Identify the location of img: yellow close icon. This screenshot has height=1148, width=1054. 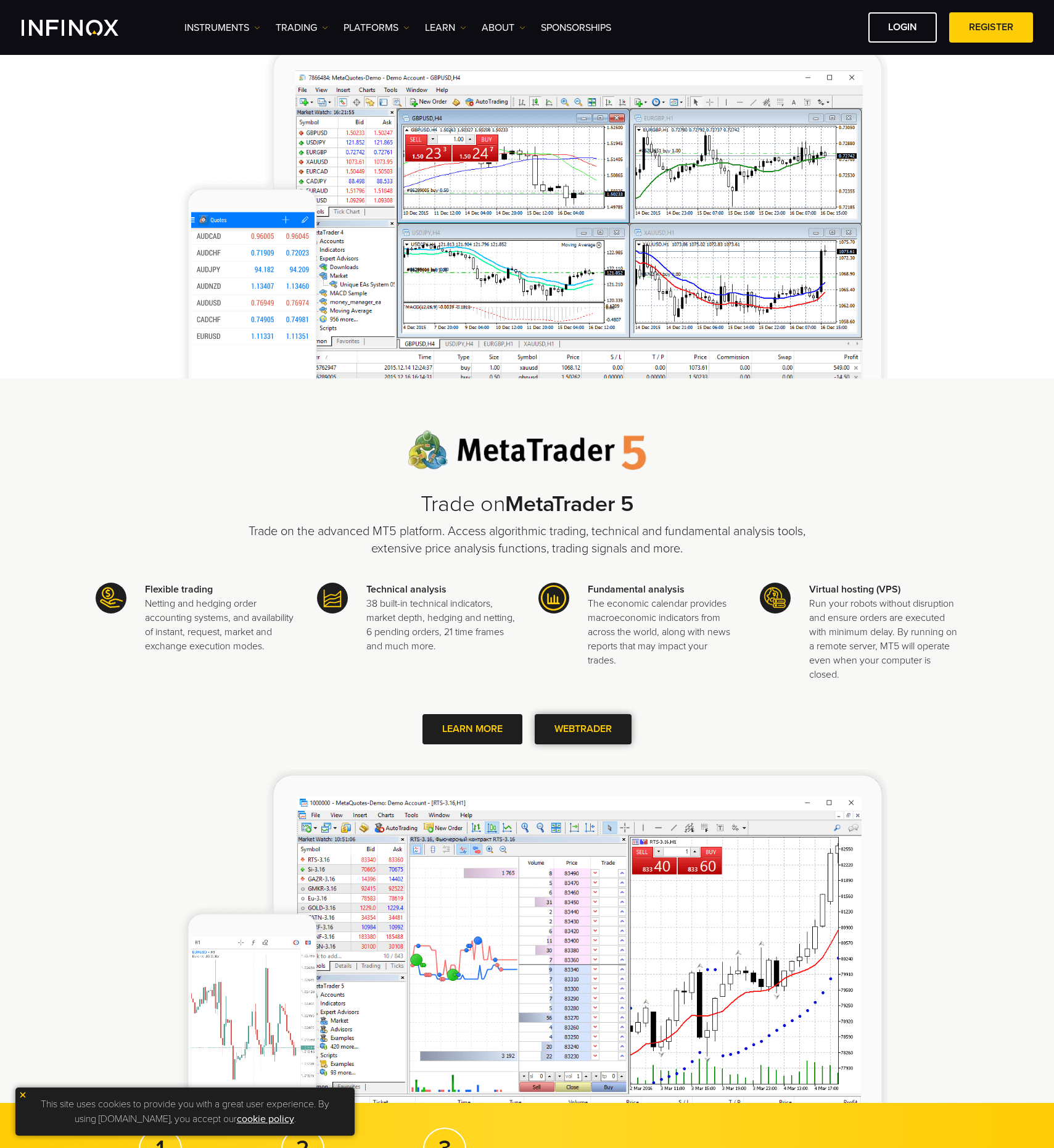
(23, 1095).